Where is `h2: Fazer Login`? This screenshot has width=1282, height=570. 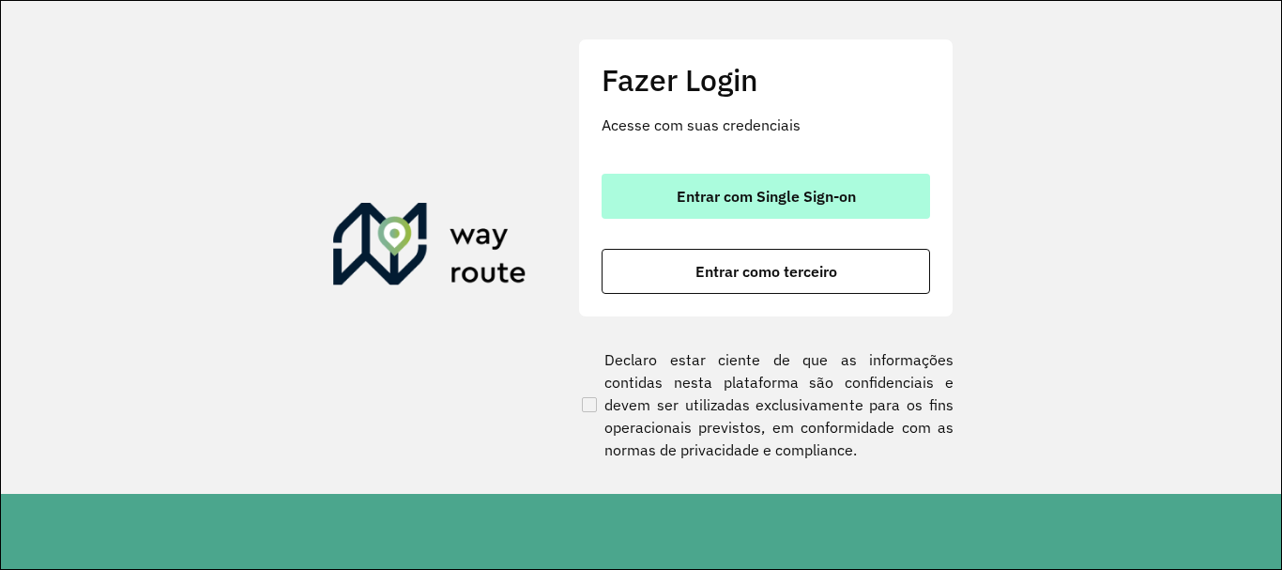
h2: Fazer Login is located at coordinates (766, 80).